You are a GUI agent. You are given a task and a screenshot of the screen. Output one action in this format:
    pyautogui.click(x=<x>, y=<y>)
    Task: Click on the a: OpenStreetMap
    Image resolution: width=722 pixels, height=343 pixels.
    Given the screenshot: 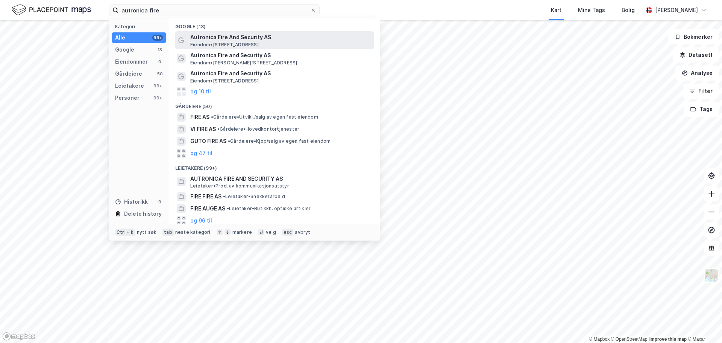 What is the action you would take?
    pyautogui.click(x=629, y=339)
    